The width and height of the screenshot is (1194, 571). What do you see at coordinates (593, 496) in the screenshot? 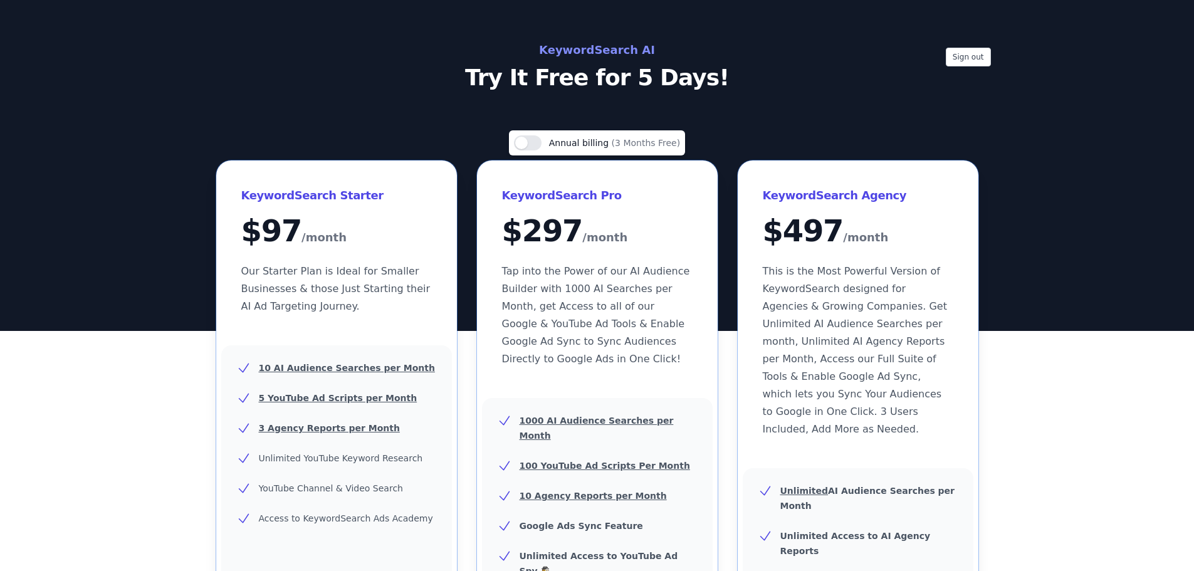
I see `u: 10 Agency Reports per Month` at bounding box center [593, 496].